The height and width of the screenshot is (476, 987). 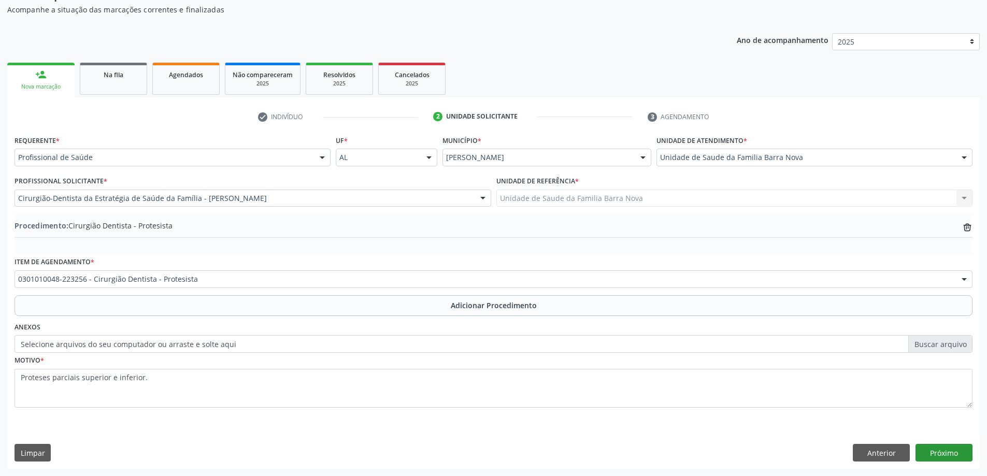 What do you see at coordinates (339, 75) in the screenshot?
I see `span: Resolvidos` at bounding box center [339, 75].